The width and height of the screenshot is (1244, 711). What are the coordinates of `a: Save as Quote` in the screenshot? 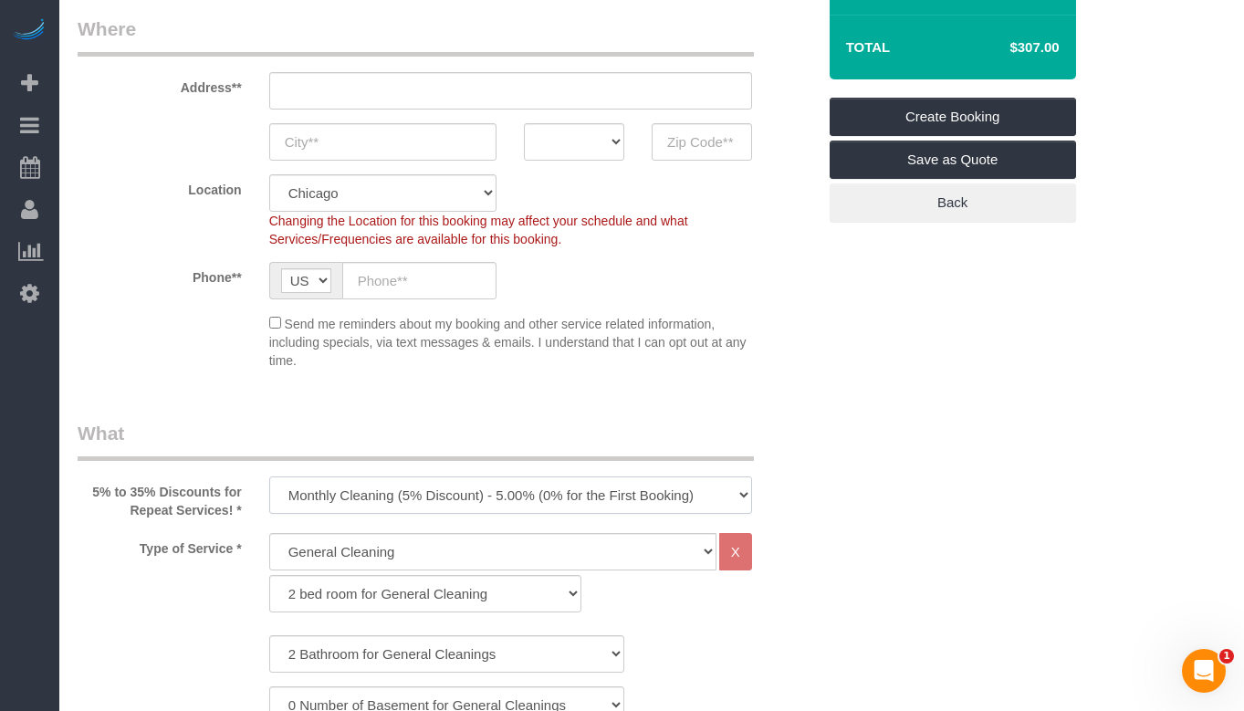 It's located at (953, 160).